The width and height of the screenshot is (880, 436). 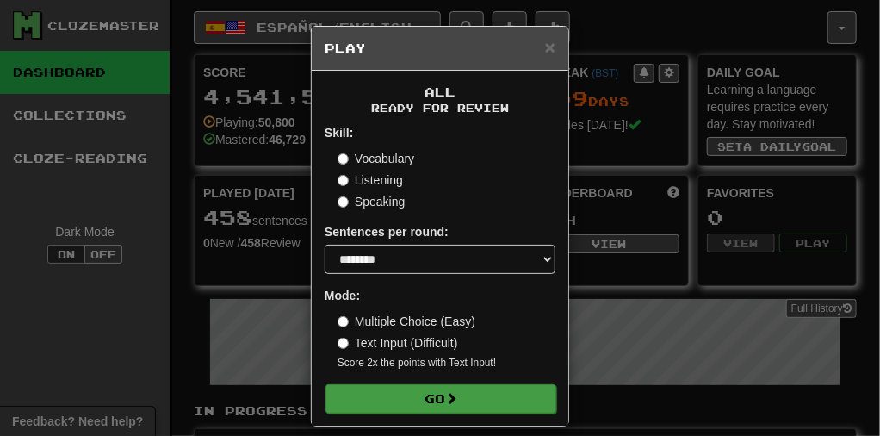 What do you see at coordinates (386, 232) in the screenshot?
I see `label: Sentences per round:` at bounding box center [386, 232].